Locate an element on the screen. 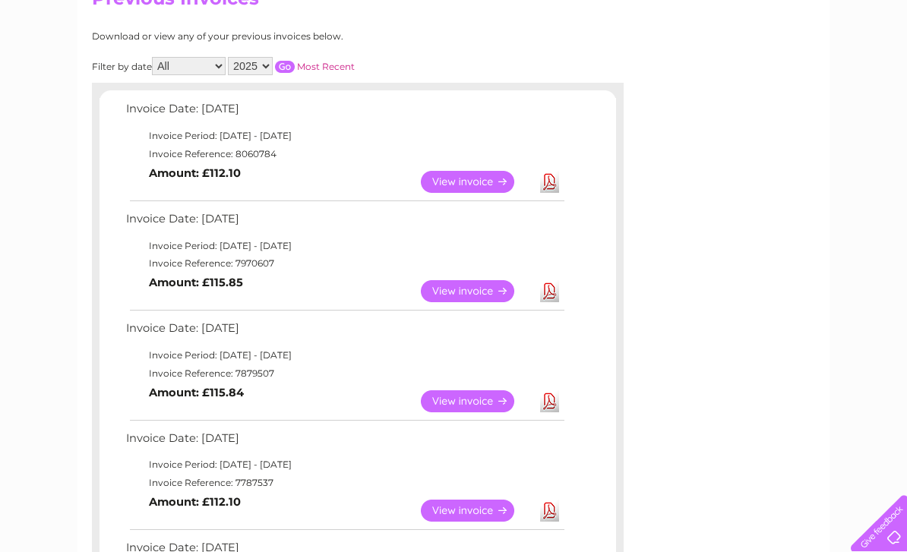 This screenshot has width=907, height=552. div: Filter by date is located at coordinates (291, 66).